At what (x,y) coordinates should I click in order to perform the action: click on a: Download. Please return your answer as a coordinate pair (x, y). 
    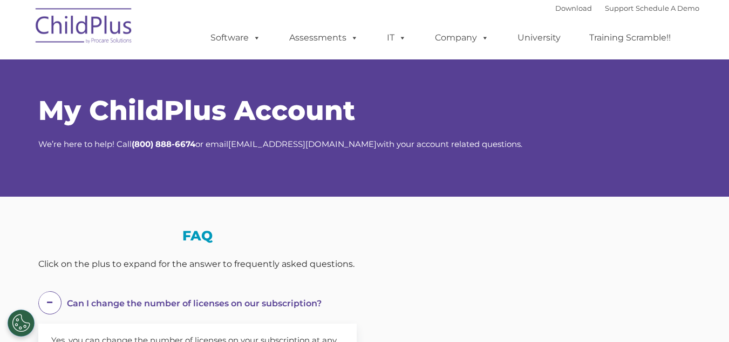
    Looking at the image, I should click on (574, 8).